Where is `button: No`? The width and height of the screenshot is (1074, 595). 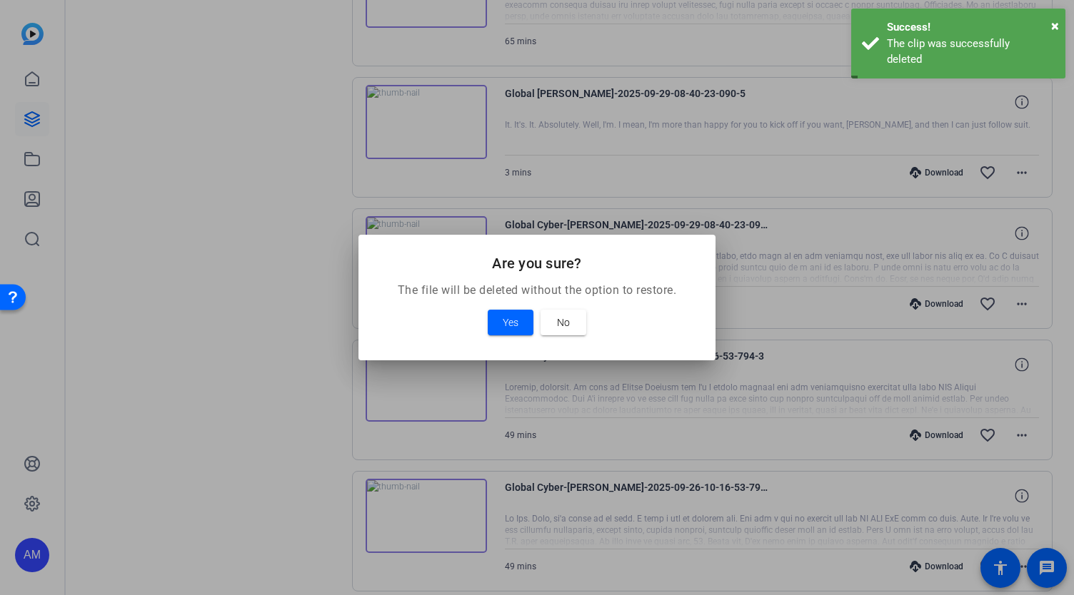
button: No is located at coordinates (563, 323).